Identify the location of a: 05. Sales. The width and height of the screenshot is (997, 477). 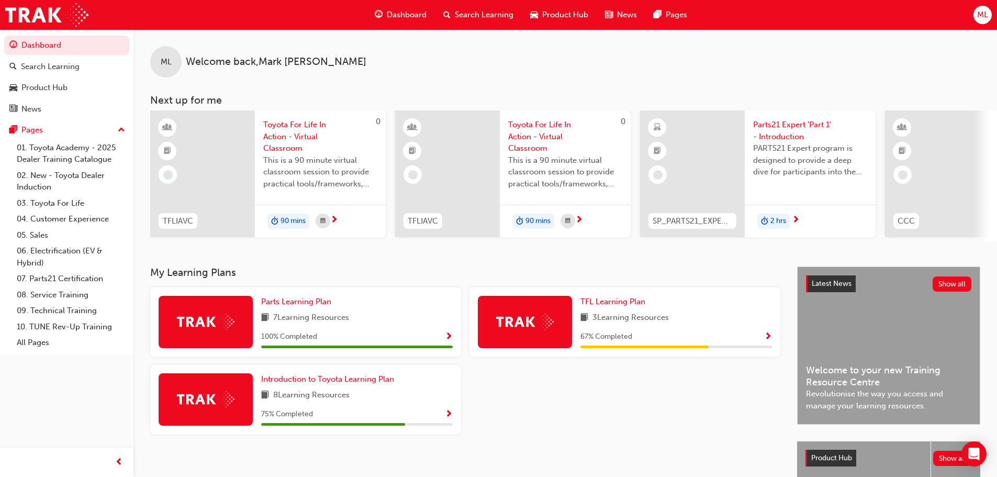
(71, 235).